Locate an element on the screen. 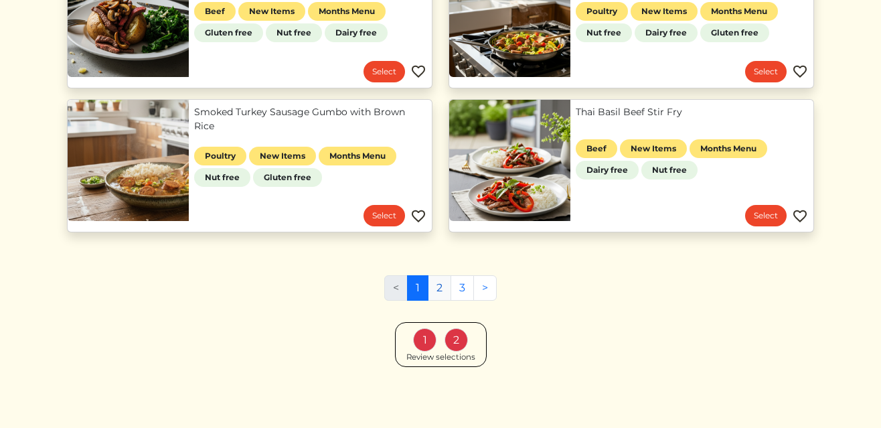 This screenshot has width=881, height=428. a: Next is located at coordinates (485, 288).